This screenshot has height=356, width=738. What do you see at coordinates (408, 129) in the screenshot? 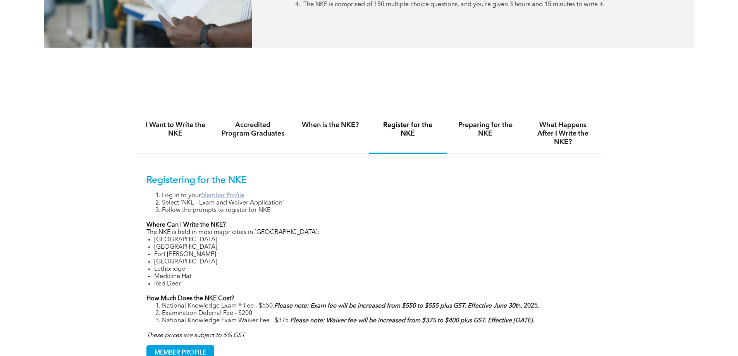
I see `h4: Register for the NKE` at bounding box center [408, 129].